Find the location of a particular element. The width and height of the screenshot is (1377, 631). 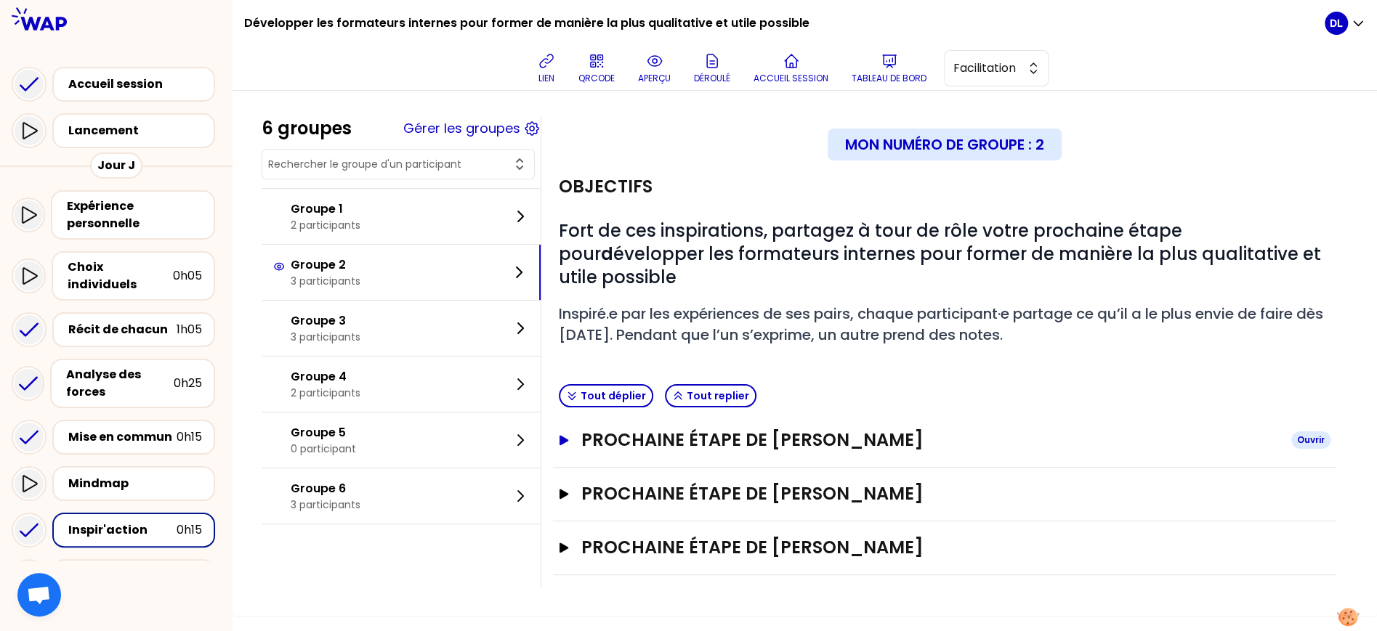

div: Mindmap is located at coordinates (135, 484).